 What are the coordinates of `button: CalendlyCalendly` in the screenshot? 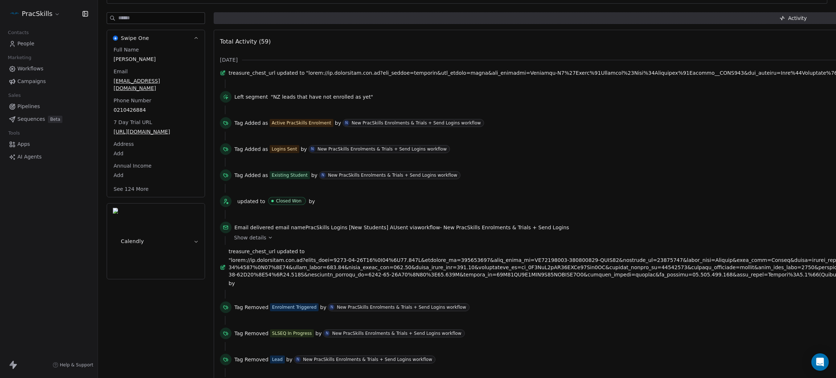 It's located at (156, 241).